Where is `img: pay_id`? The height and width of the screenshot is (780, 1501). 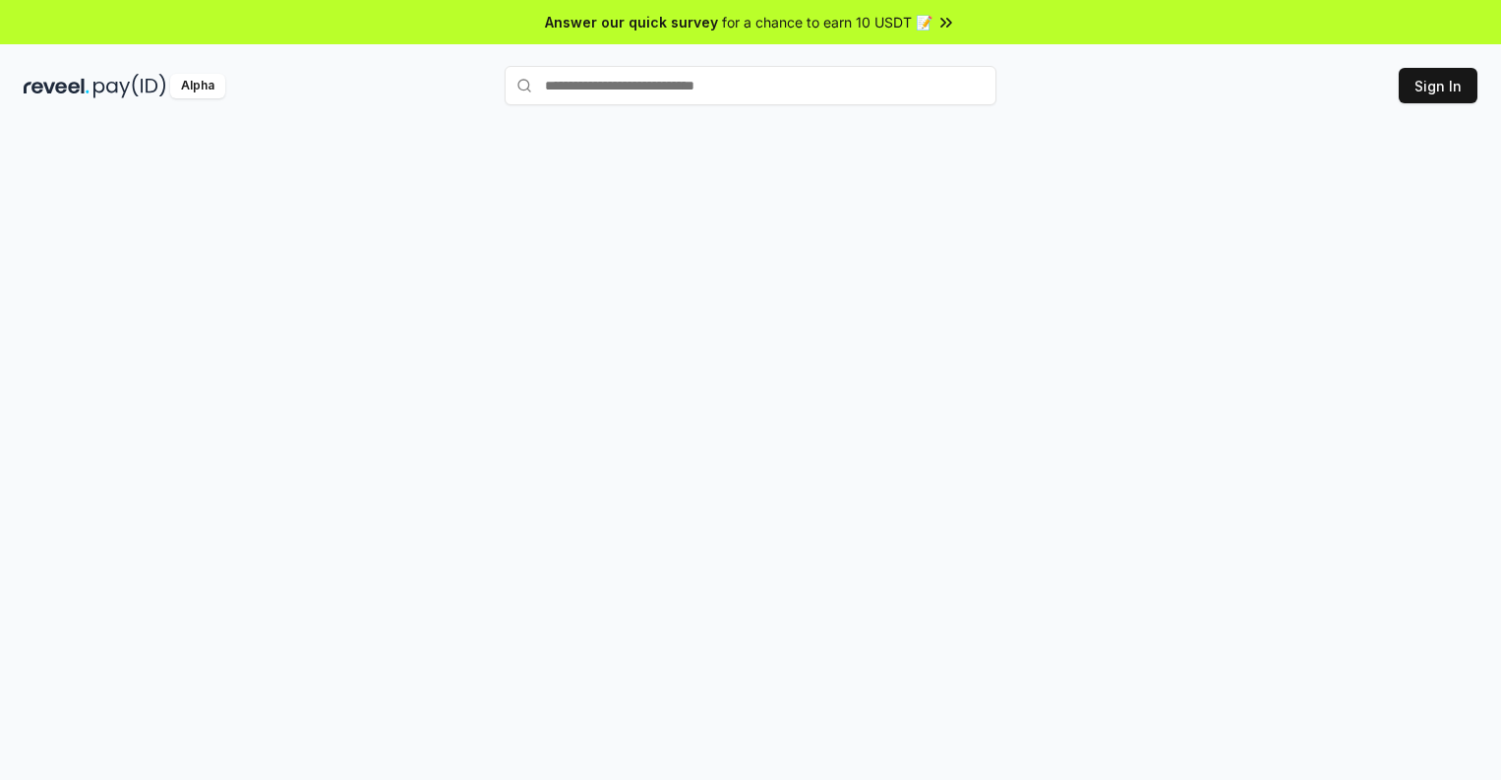
img: pay_id is located at coordinates (130, 86).